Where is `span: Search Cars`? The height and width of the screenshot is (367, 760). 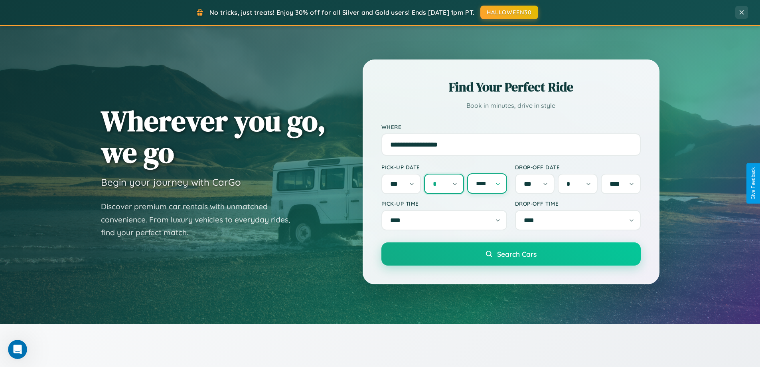
span: Search Cars is located at coordinates (517, 254).